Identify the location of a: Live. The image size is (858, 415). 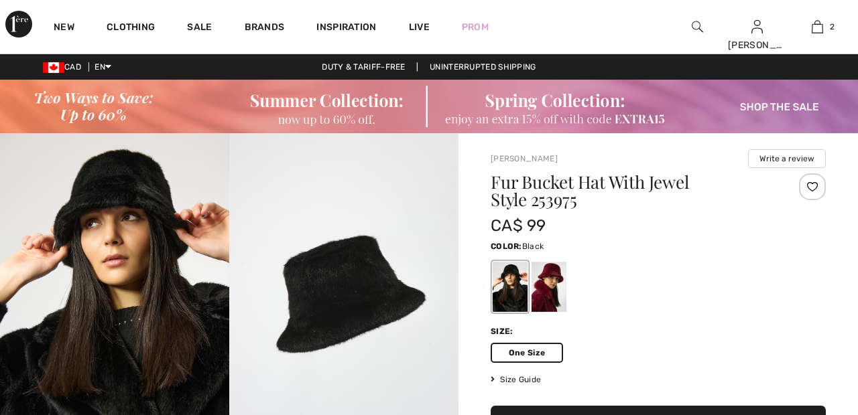
(419, 27).